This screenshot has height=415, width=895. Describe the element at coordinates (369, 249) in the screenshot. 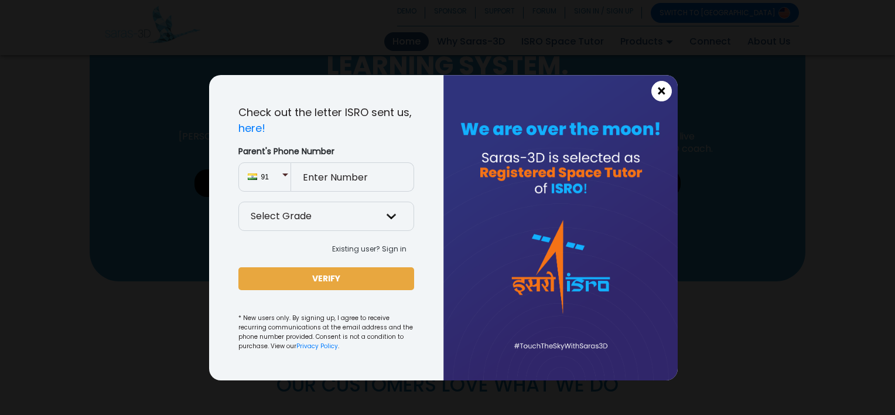

I see `button: Existing user? Sign in` at that location.